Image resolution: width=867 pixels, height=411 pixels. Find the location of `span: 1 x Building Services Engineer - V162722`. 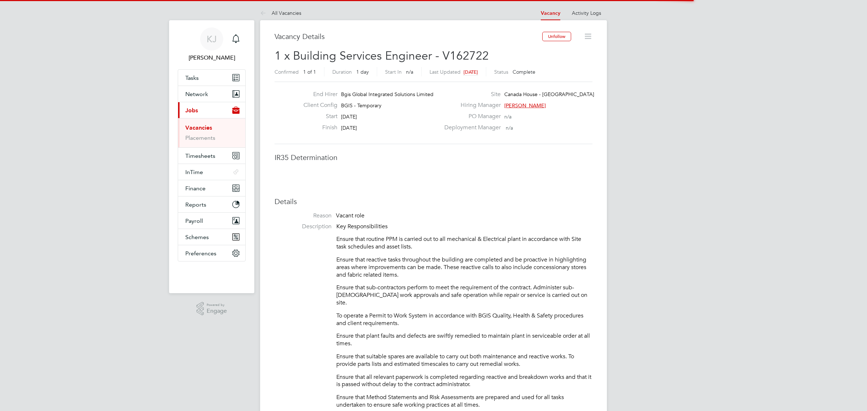

span: 1 x Building Services Engineer - V162722 is located at coordinates (381, 56).